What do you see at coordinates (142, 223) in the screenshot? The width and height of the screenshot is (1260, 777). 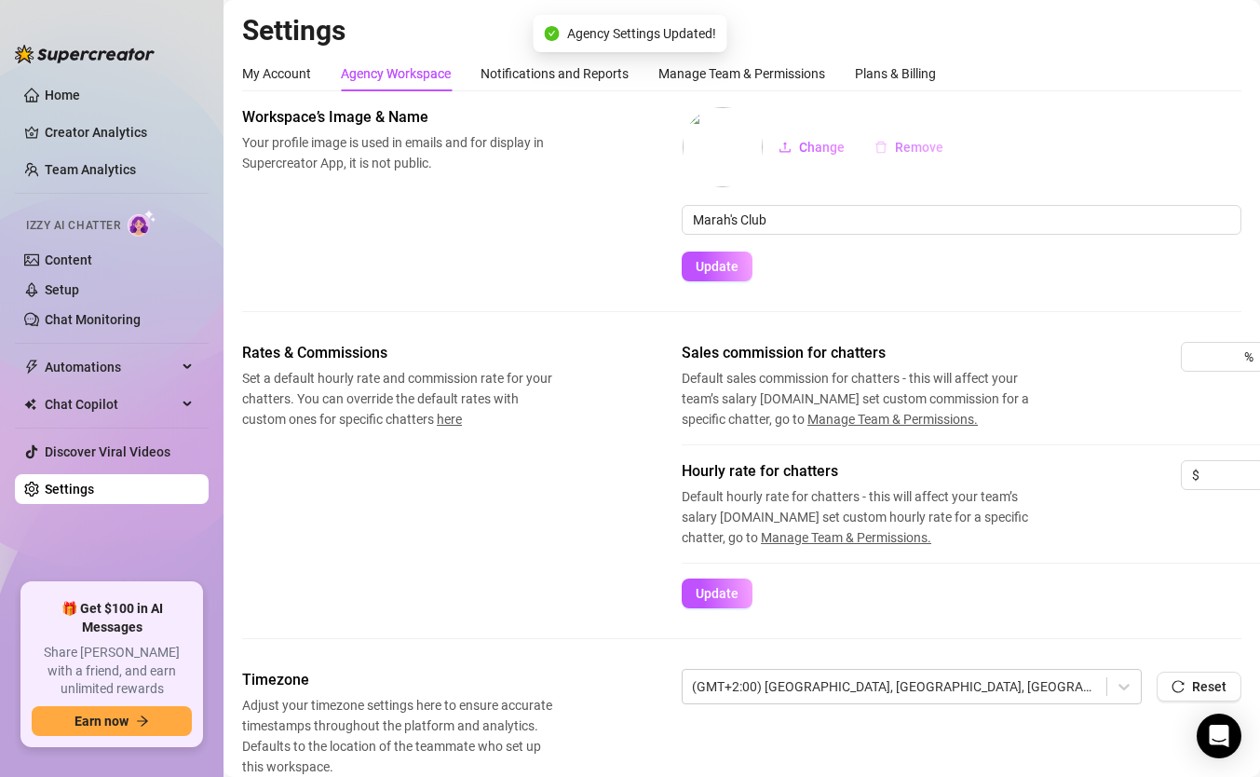 I see `img: AI Chatter` at bounding box center [142, 223].